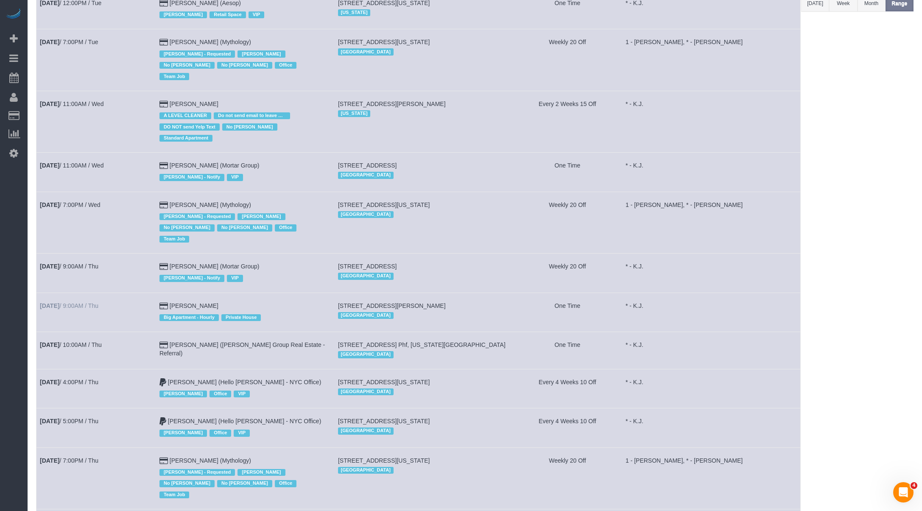 The image size is (922, 511). I want to click on span: Big Apartment - Hourly, so click(189, 318).